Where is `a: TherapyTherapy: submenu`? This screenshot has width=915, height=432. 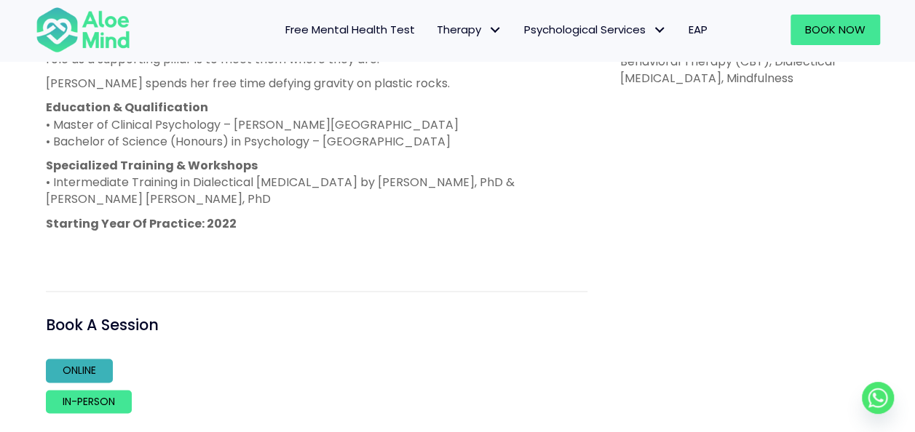
a: TherapyTherapy: submenu is located at coordinates (470, 30).